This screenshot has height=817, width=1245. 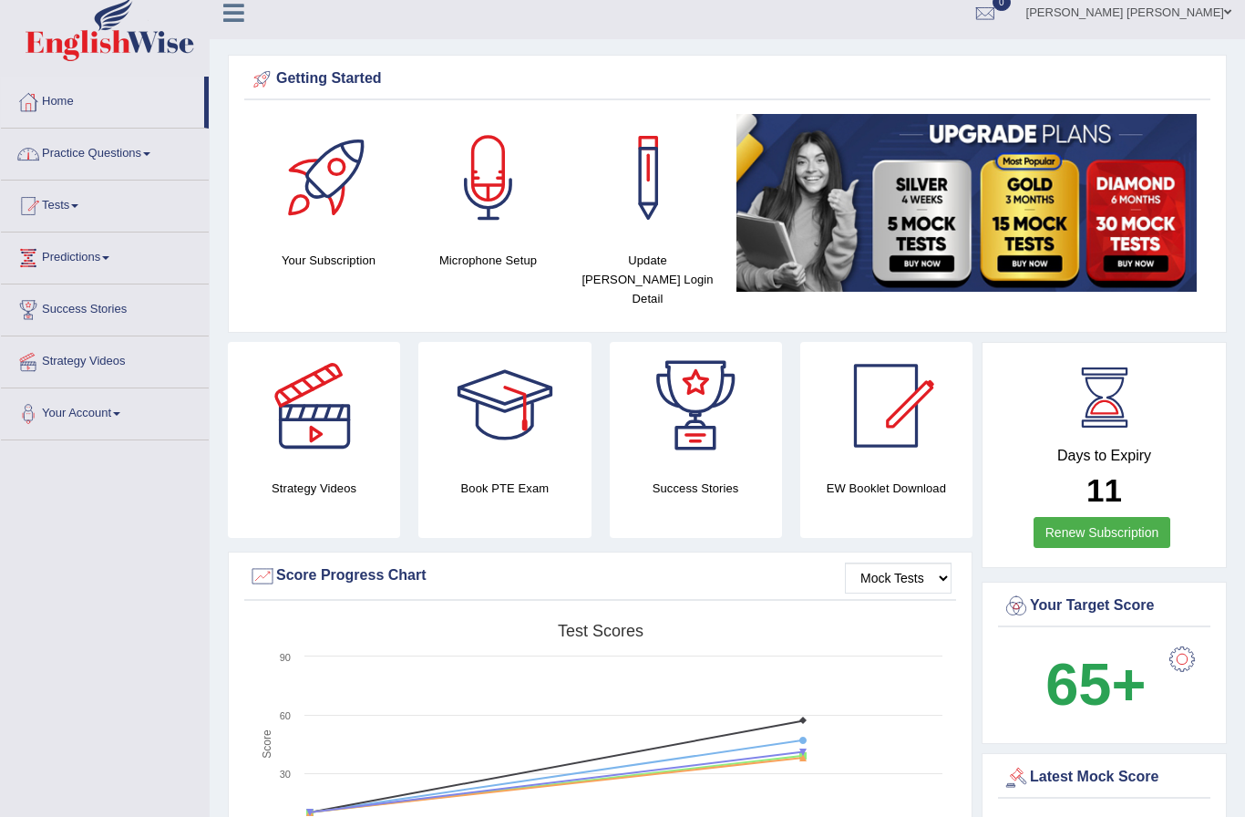 I want to click on h4: Strategy Videos, so click(x=314, y=488).